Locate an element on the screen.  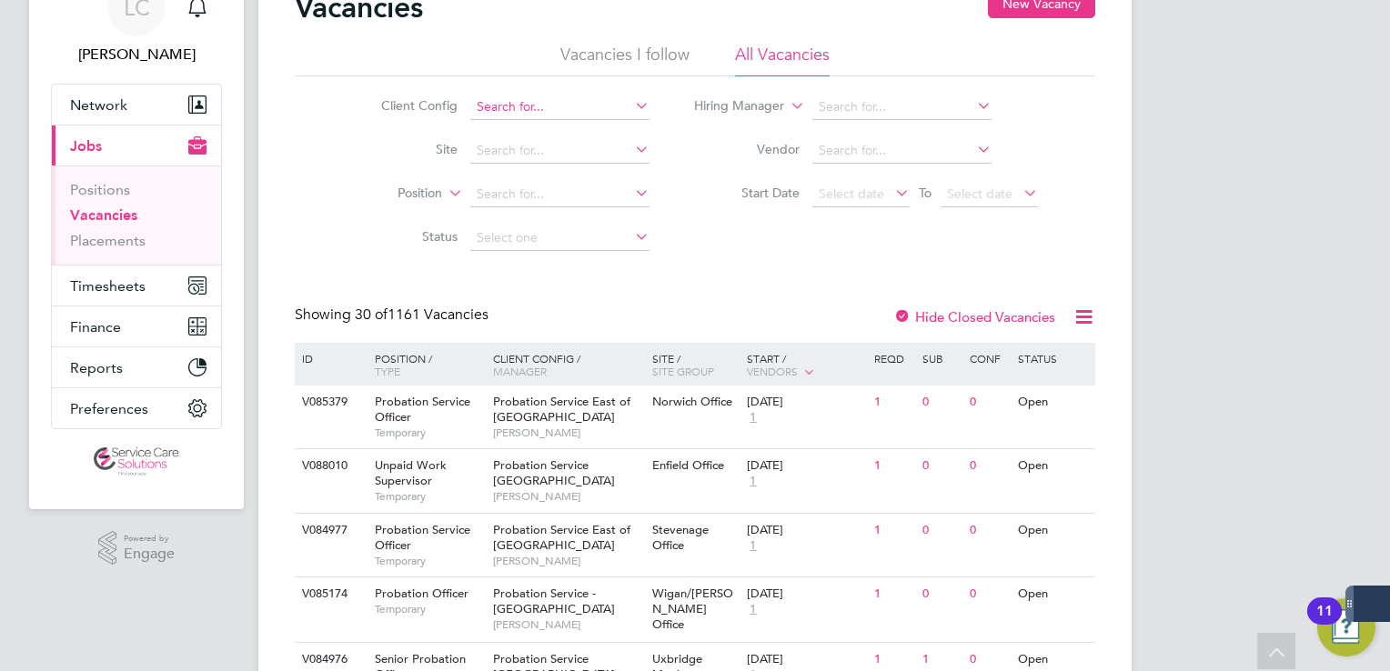
div: Client Config / is located at coordinates (568, 365).